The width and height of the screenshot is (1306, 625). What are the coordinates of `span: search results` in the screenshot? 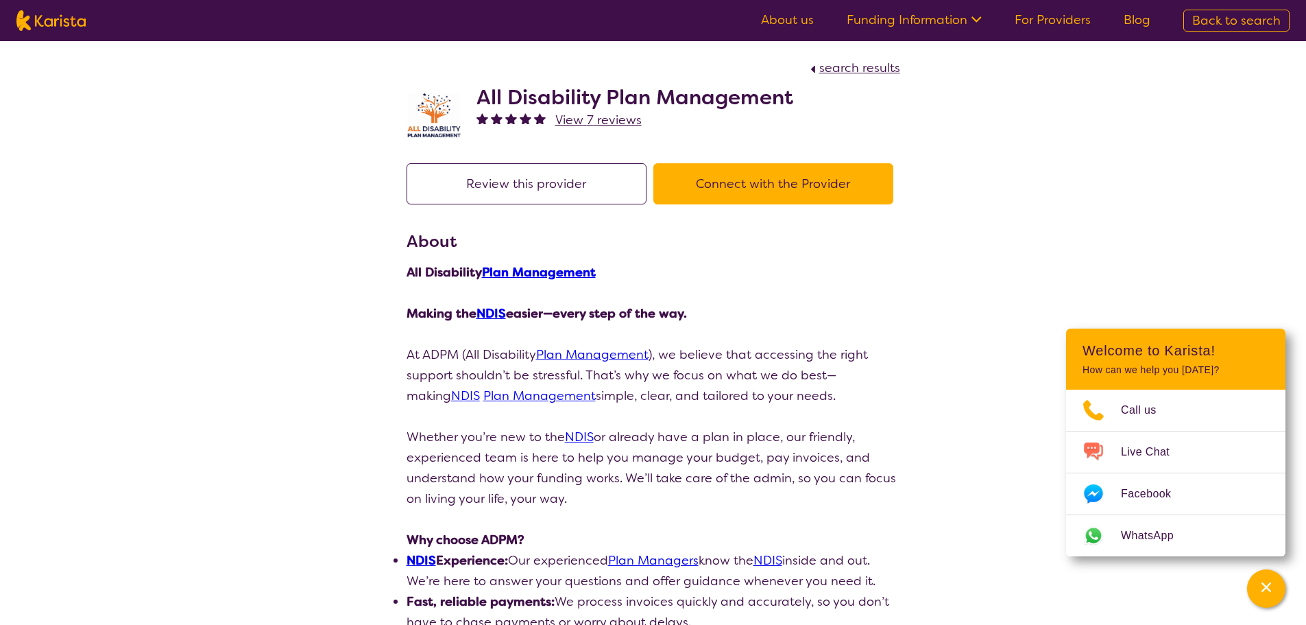 It's located at (860, 68).